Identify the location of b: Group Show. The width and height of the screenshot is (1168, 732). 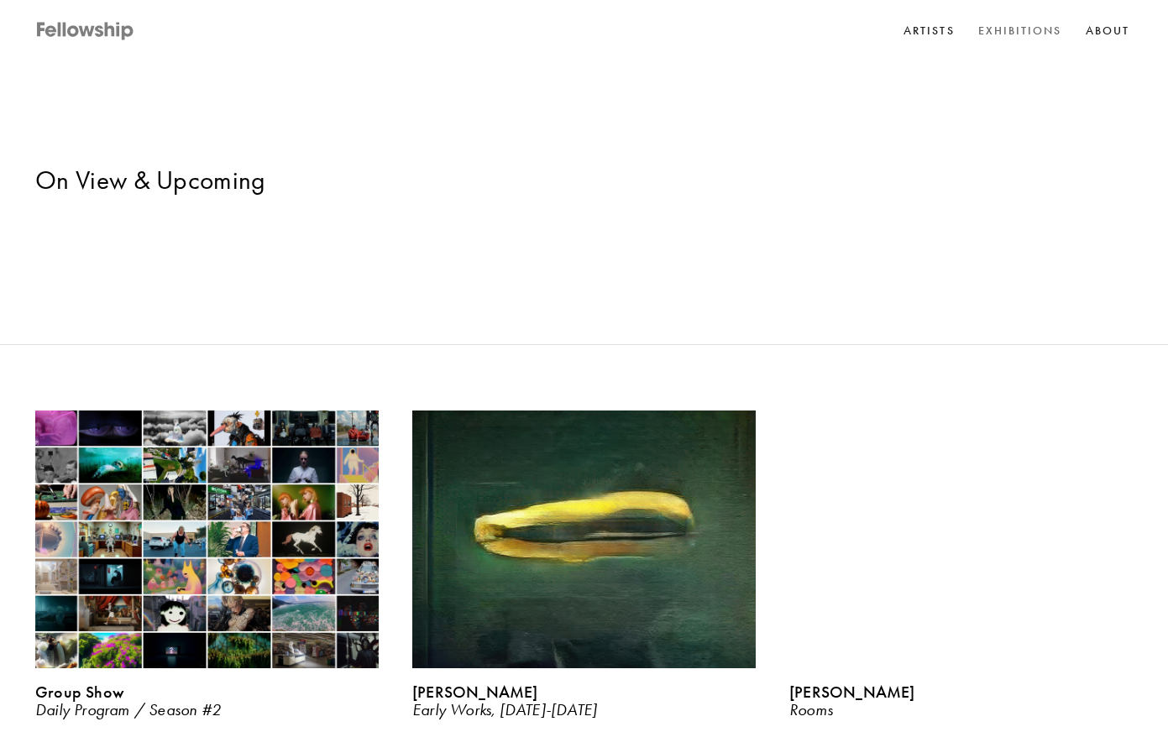
(80, 692).